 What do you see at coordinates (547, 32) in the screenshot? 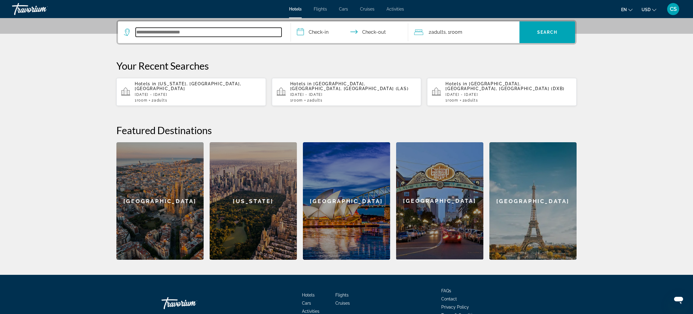
I see `button: Search` at bounding box center [547, 32].